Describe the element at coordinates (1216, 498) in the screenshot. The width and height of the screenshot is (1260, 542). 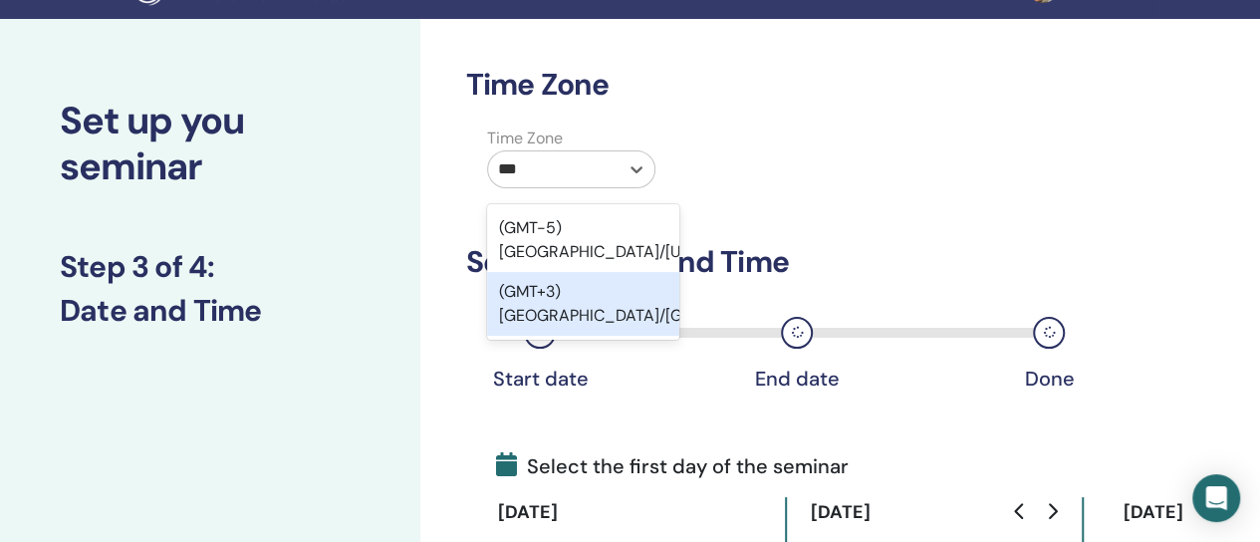
I see `div: Open Intercom Messenger` at that location.